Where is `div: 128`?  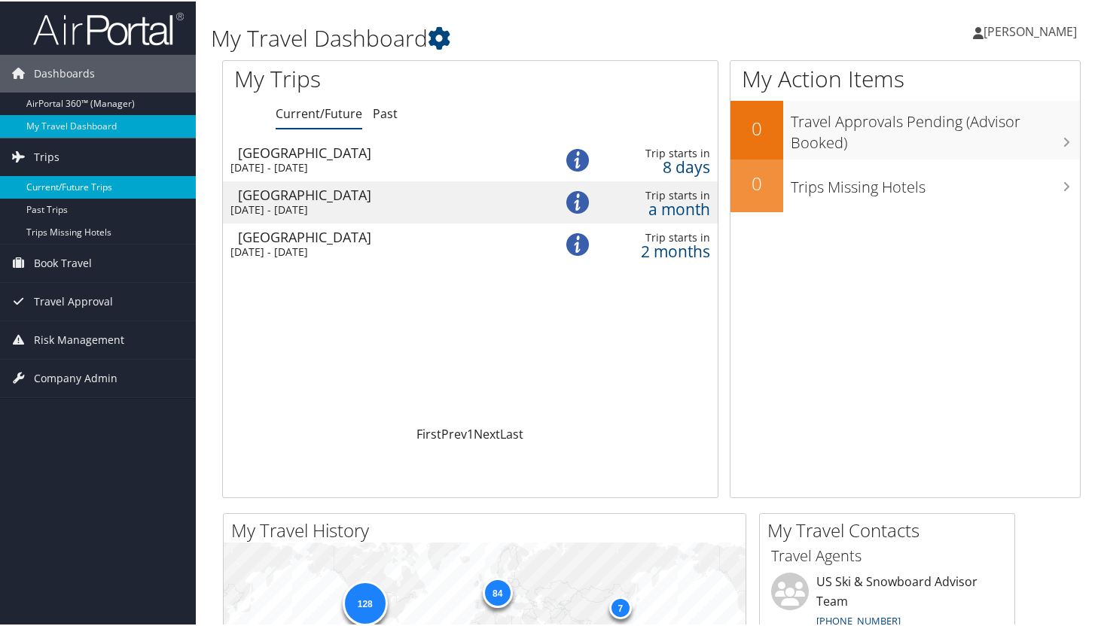 div: 128 is located at coordinates (364, 602).